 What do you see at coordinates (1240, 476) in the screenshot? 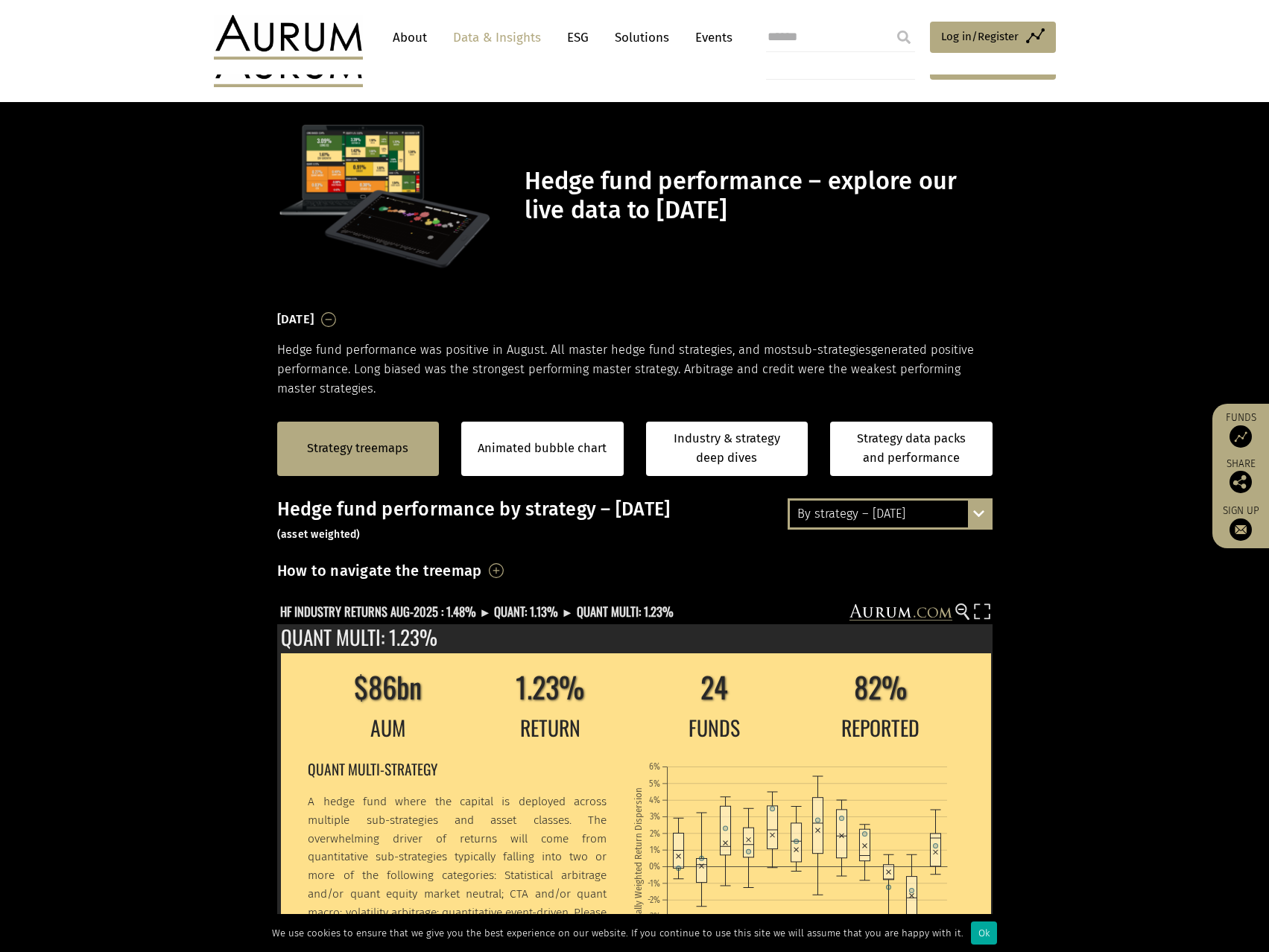
I see `div: Share` at bounding box center [1240, 476].